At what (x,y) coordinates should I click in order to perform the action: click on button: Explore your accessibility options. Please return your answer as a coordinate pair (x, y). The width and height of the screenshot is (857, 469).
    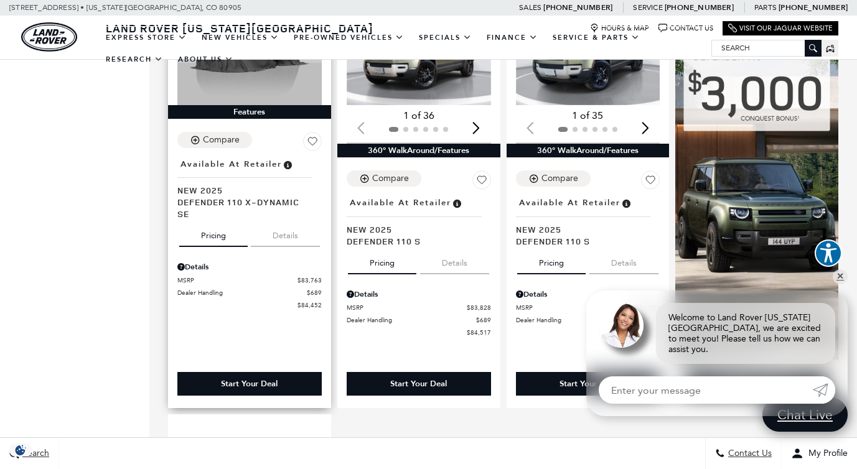
    Looking at the image, I should click on (829, 253).